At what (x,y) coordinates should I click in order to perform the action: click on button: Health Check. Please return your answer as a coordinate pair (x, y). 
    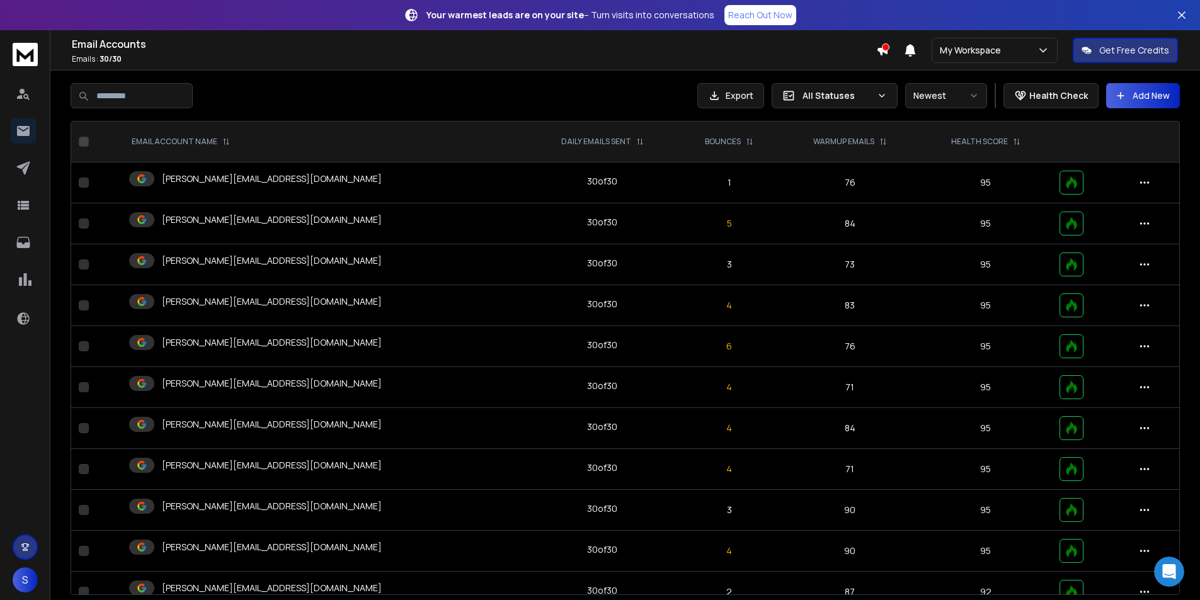
    Looking at the image, I should click on (1050, 96).